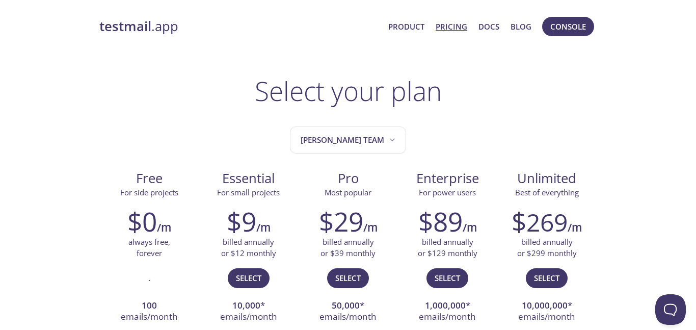 The height and width of the screenshot is (330, 696). What do you see at coordinates (341, 221) in the screenshot?
I see `h2: $29` at bounding box center [341, 221].